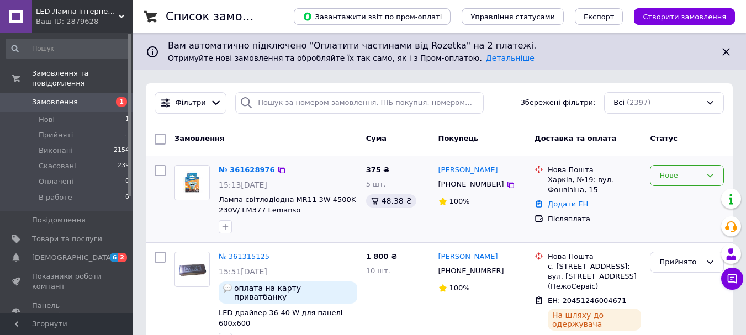 The height and width of the screenshot is (335, 746). Describe the element at coordinates (678, 16) in the screenshot. I see `a: Створити замовлення` at that location.